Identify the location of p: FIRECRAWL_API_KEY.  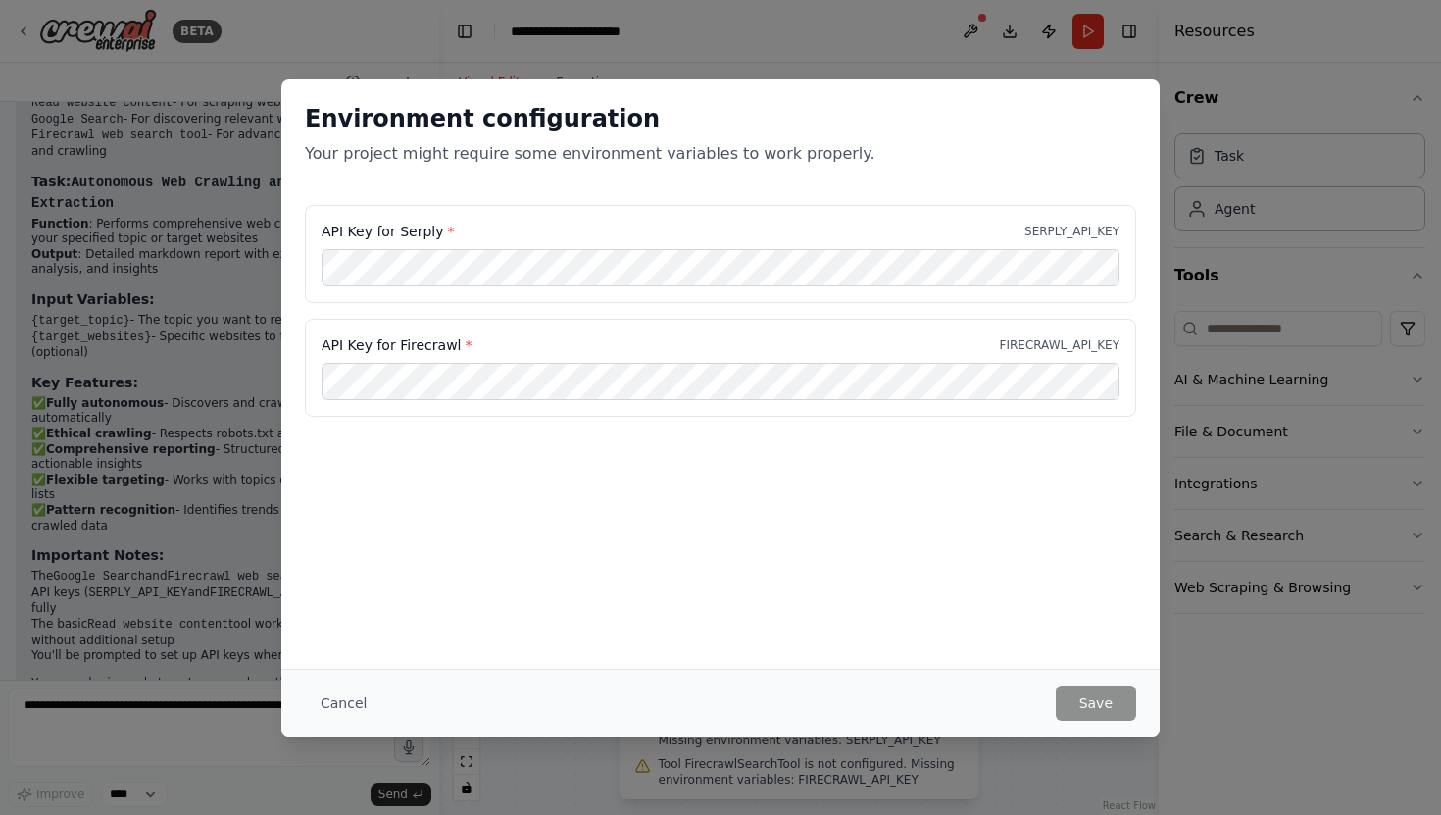
(1060, 345).